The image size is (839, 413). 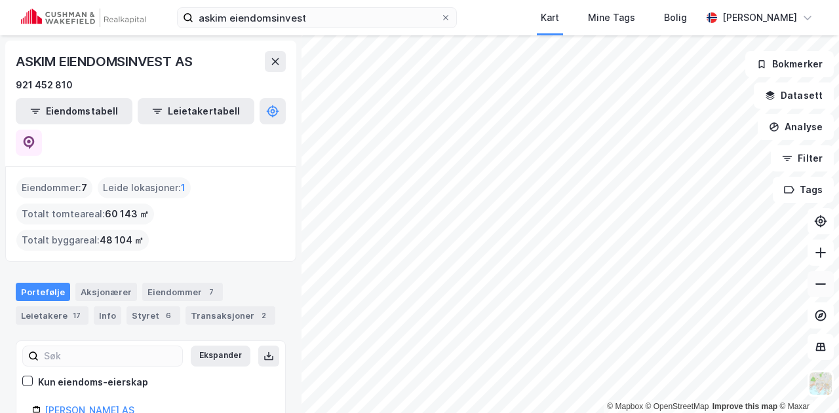 What do you see at coordinates (624, 407) in the screenshot?
I see `a: Mapbox` at bounding box center [624, 407].